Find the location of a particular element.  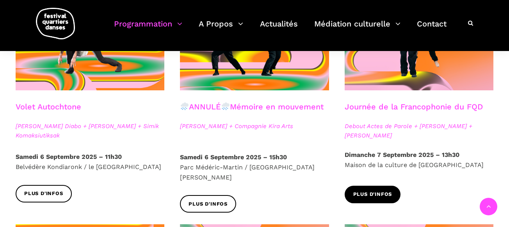

img: logo-fqd-med is located at coordinates (55, 23).